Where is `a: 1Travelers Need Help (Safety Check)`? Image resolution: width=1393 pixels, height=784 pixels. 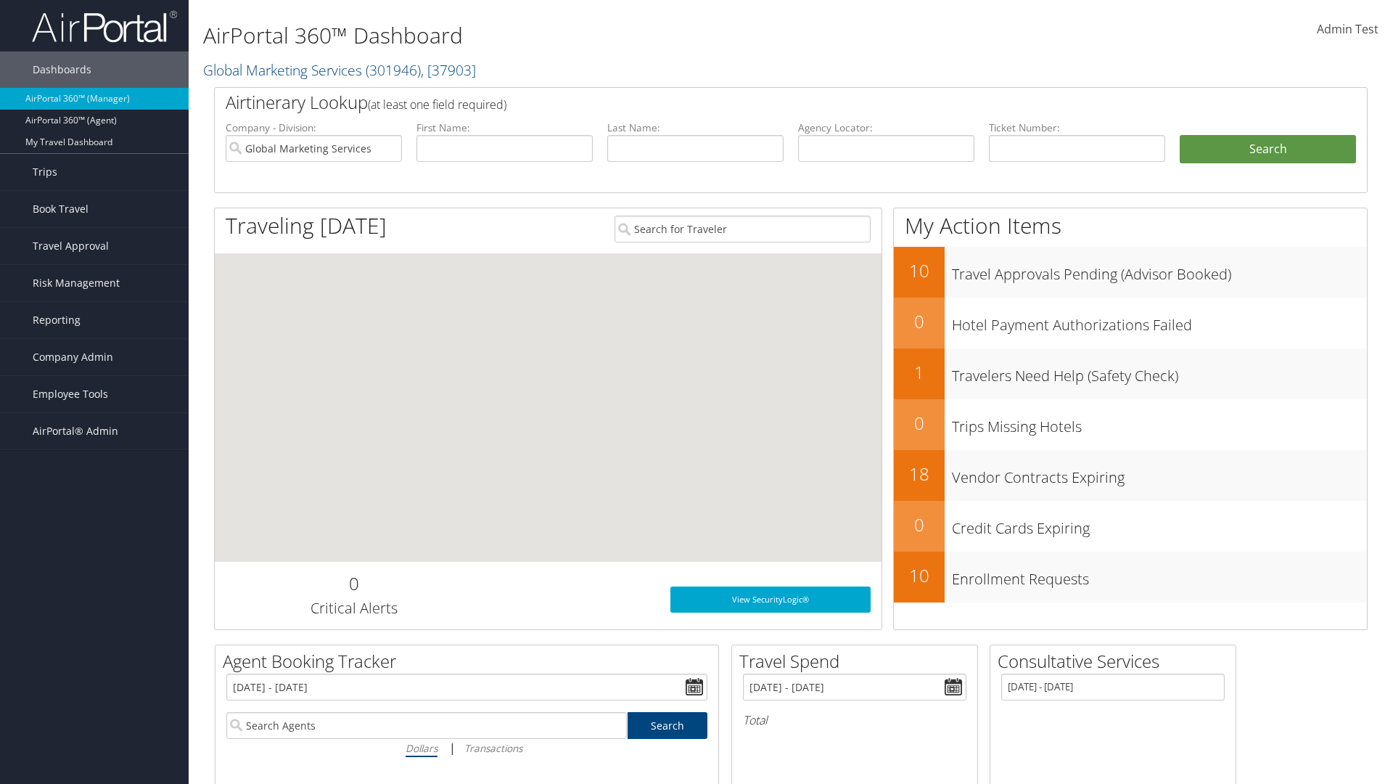 a: 1Travelers Need Help (Safety Check) is located at coordinates (1130, 374).